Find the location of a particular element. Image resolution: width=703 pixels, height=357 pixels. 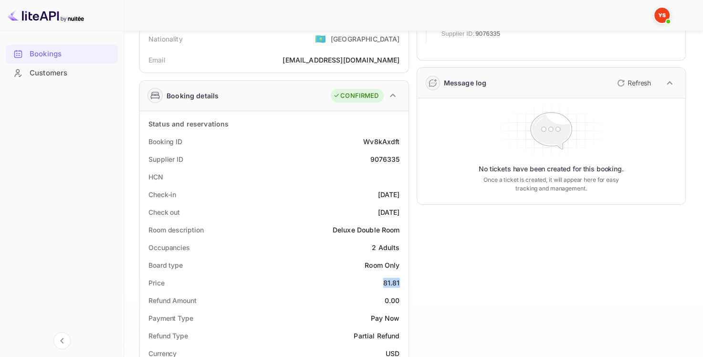

span: 9076335 is located at coordinates (487, 34).